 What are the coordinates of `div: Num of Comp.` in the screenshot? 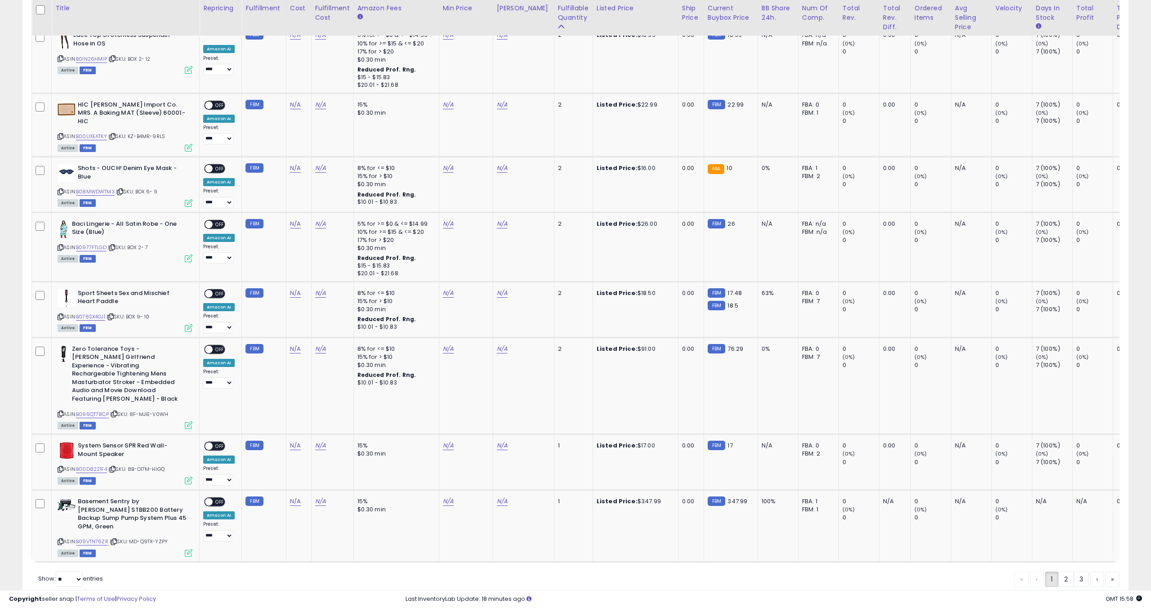 It's located at (818, 13).